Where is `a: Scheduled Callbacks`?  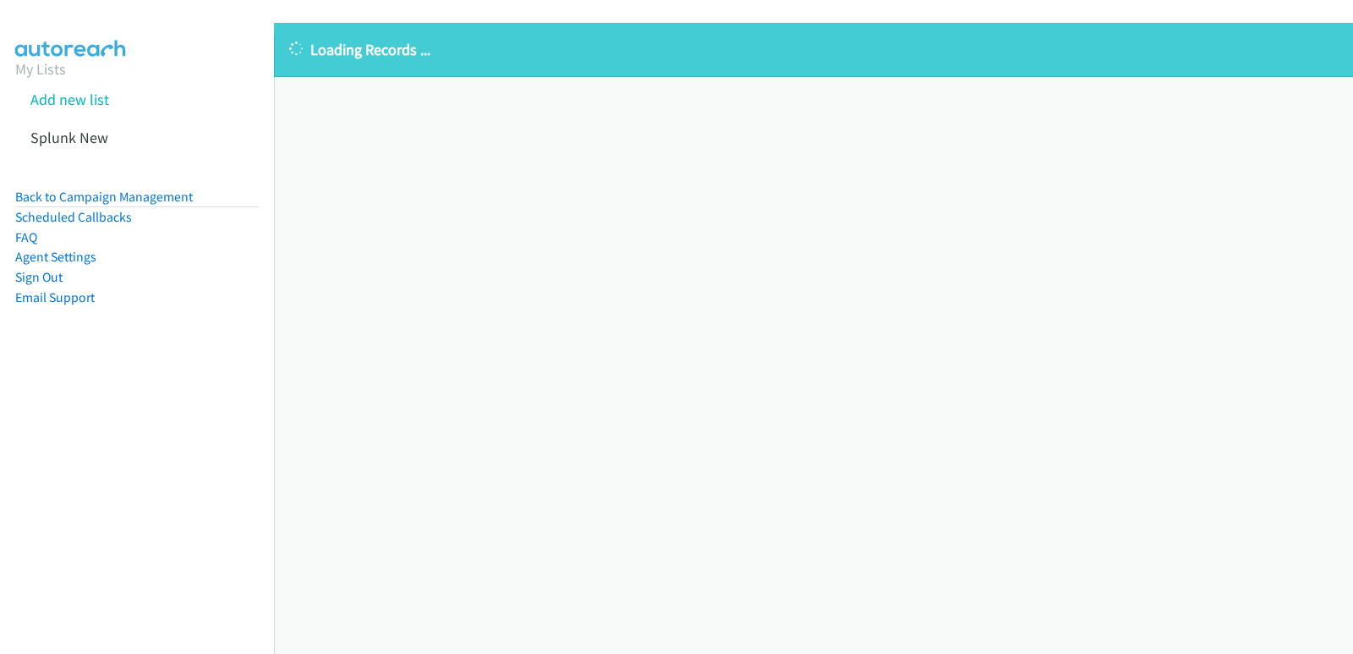
a: Scheduled Callbacks is located at coordinates (74, 217).